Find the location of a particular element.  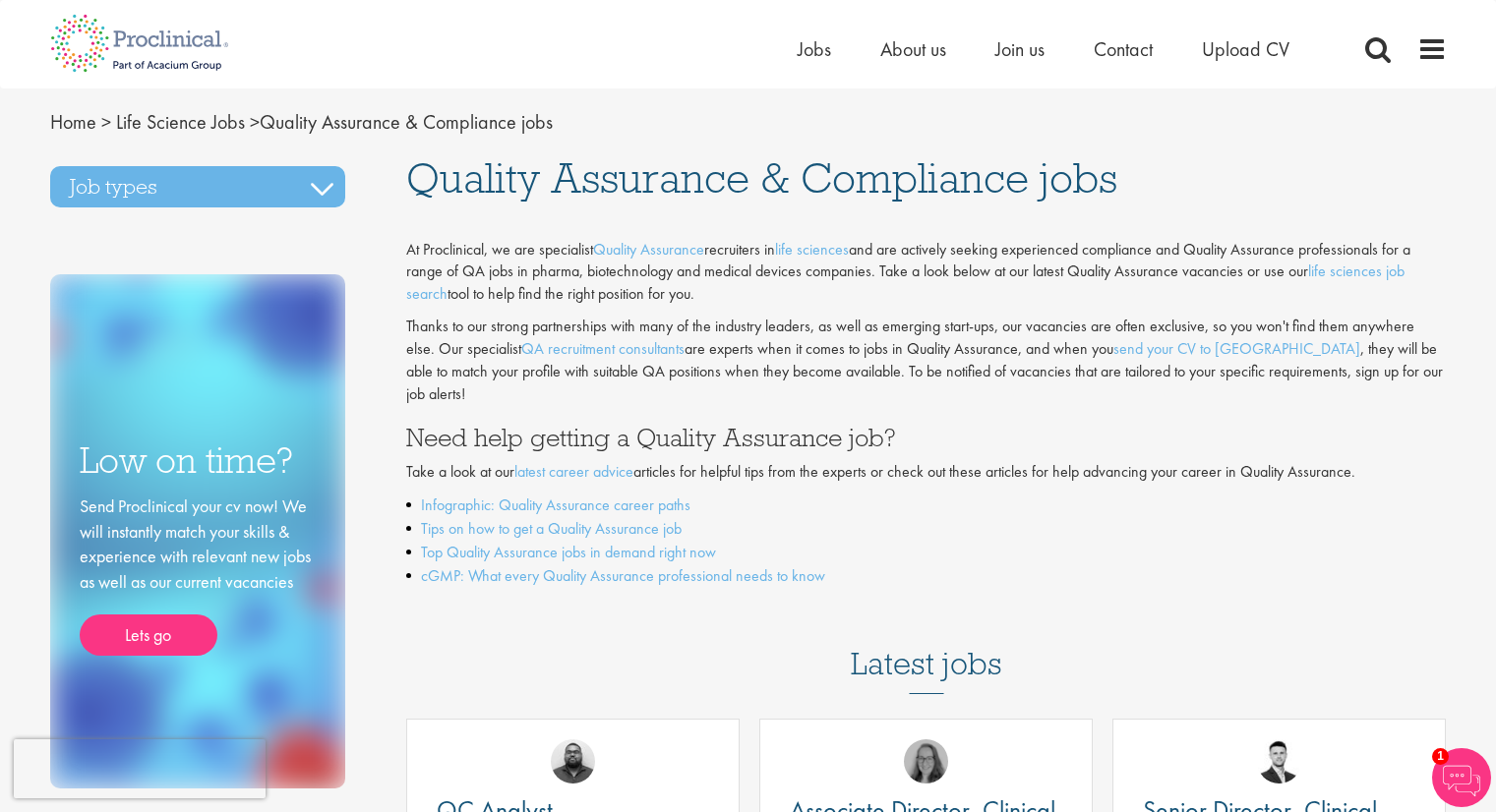

a: life sciences job search is located at coordinates (904, 282).